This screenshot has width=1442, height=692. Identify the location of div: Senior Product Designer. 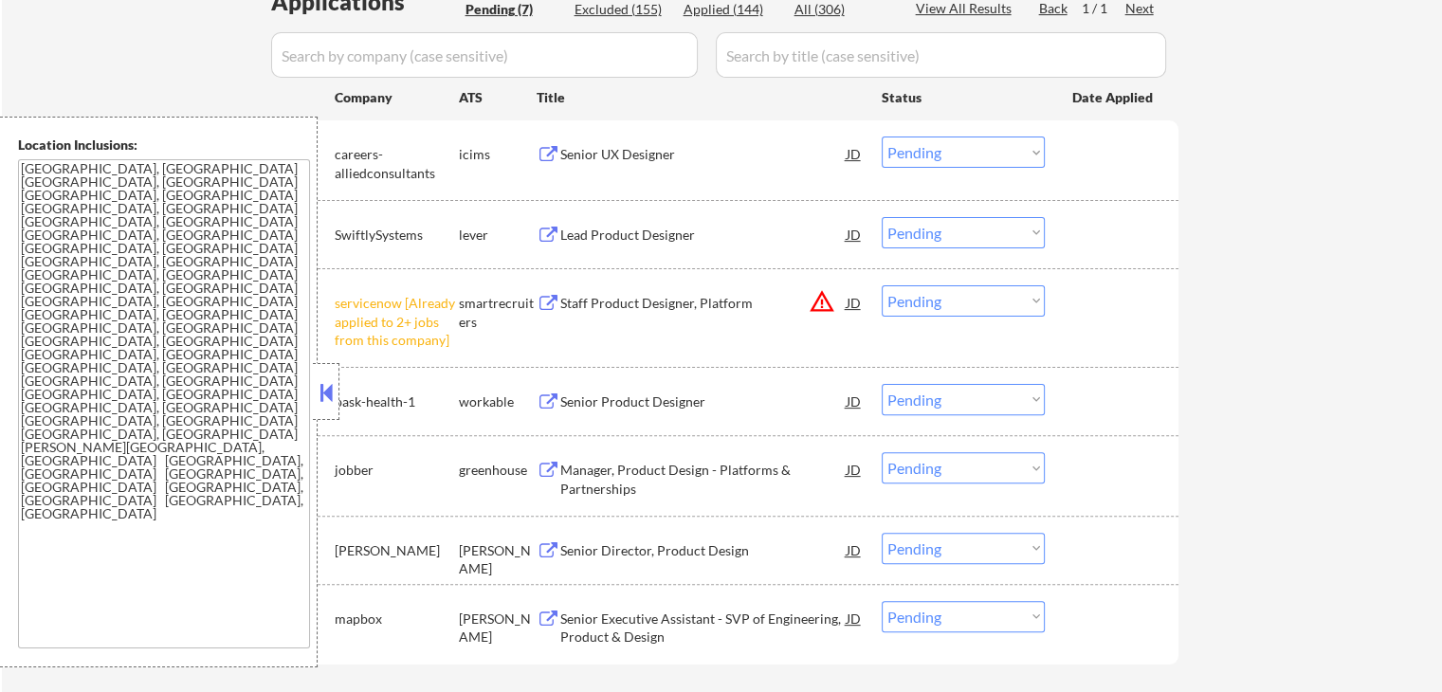
(703, 402).